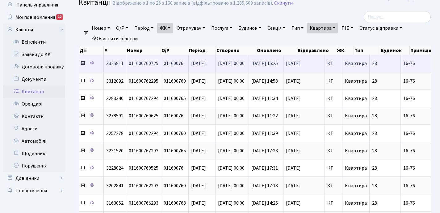 Image resolution: width=440 pixels, height=213 pixels. Describe the element at coordinates (144, 185) in the screenshot. I see `span: 011600762293` at that location.